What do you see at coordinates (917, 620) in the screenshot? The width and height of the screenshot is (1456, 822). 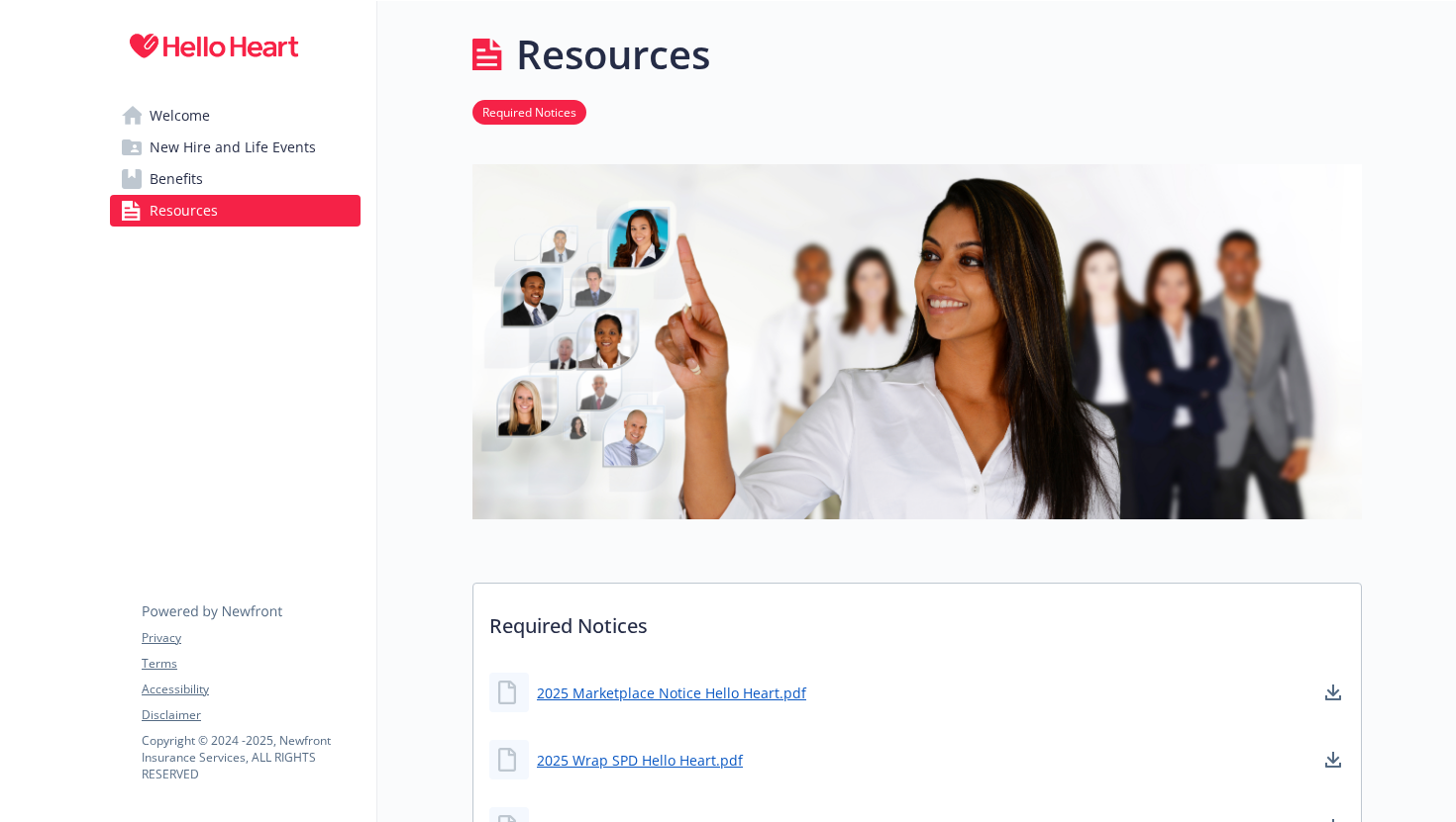 I see `p: Required Notices` at bounding box center [917, 620].